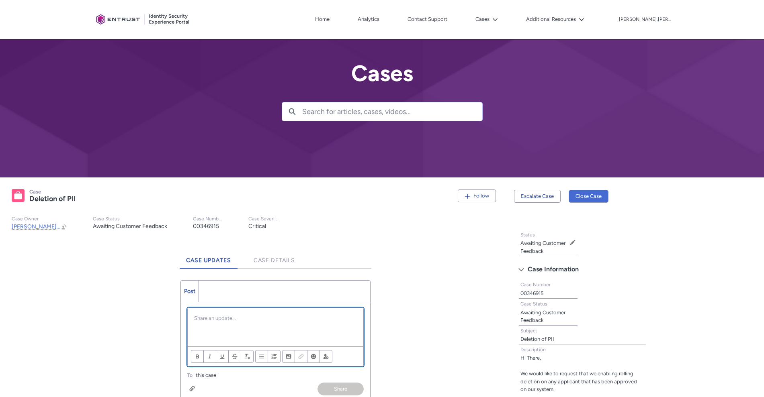 The image size is (764, 397). What do you see at coordinates (476, 196) in the screenshot?
I see `button: Follow` at bounding box center [476, 196].